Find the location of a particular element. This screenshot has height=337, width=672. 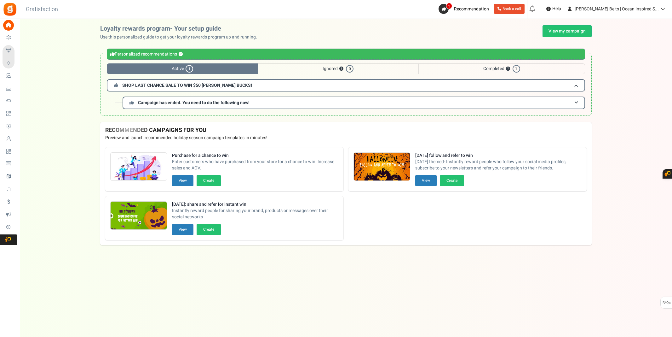

p: Use this personalized guide to get your loyalty rewards program up and running. is located at coordinates (181, 37).